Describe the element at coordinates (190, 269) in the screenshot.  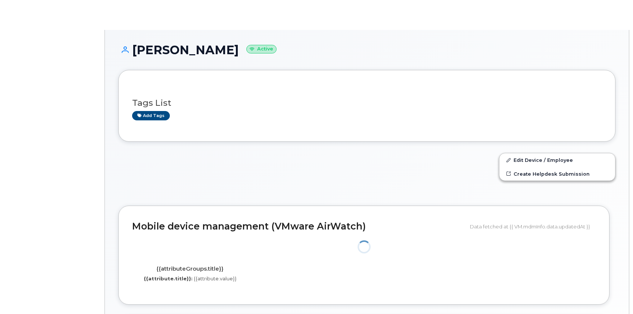
I see `h4: {{attributeGroups.title}}` at that location.